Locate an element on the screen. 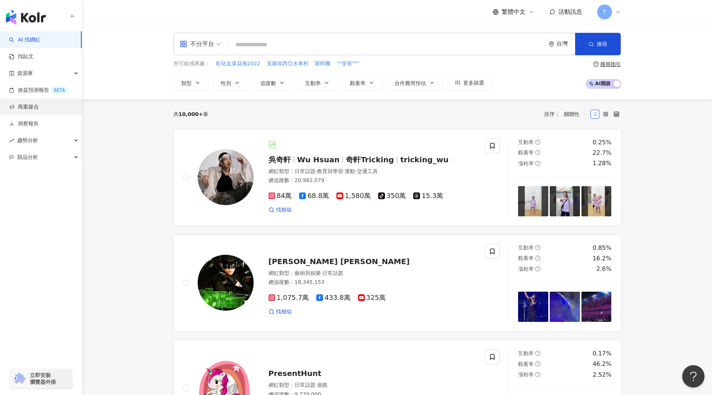  button: 克羅埃西亞水車村 is located at coordinates (288, 64).